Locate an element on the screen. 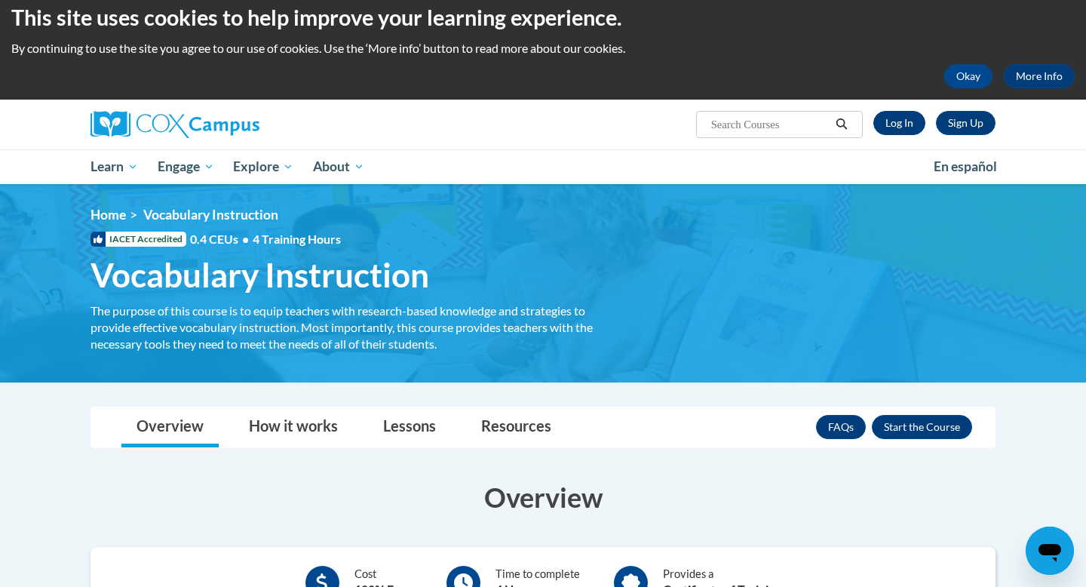 Image resolution: width=1086 pixels, height=587 pixels. span: 0.4 CEUs is located at coordinates (265, 239).